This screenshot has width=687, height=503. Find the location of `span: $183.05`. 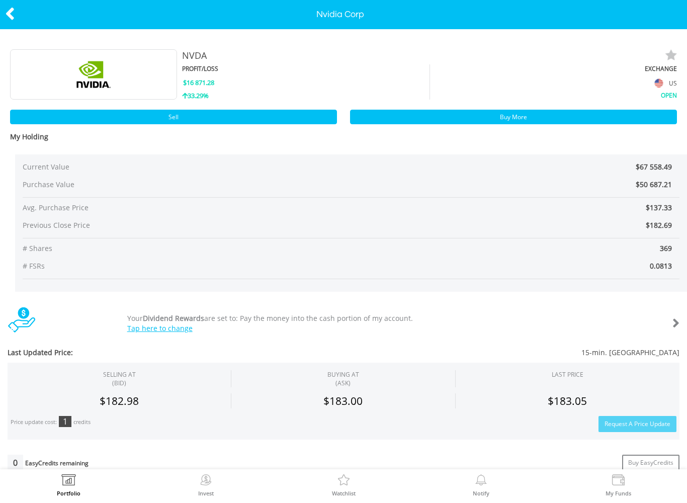

span: $183.05 is located at coordinates (568, 401).